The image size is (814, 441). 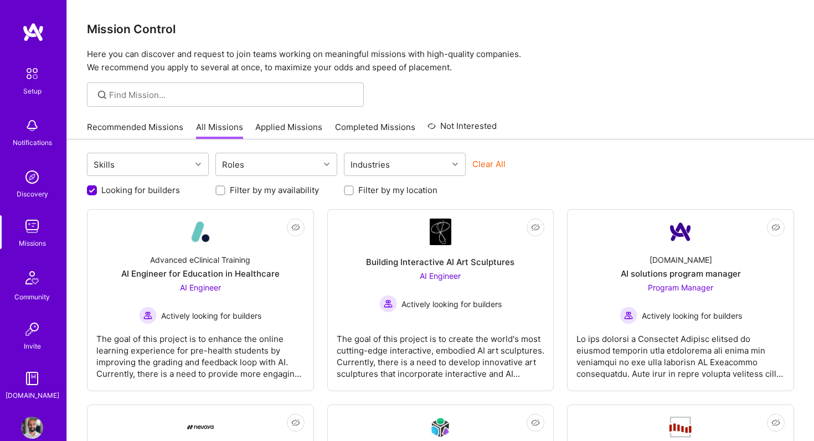 What do you see at coordinates (233, 164) in the screenshot?
I see `div: Roles` at bounding box center [233, 164].